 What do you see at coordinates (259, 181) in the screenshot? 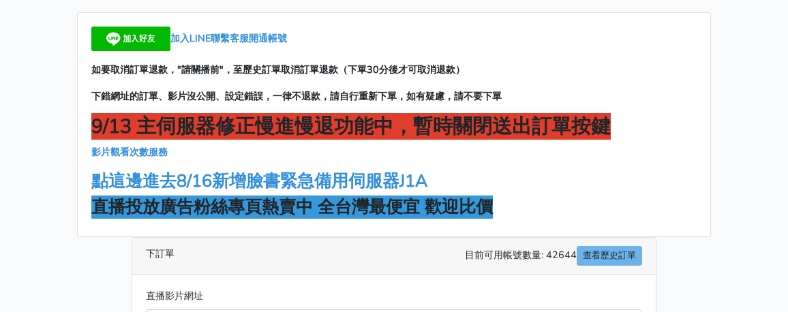
I see `a: 點這邊進去8/16新增臉書緊急備用伺服器J1A` at bounding box center [259, 181].